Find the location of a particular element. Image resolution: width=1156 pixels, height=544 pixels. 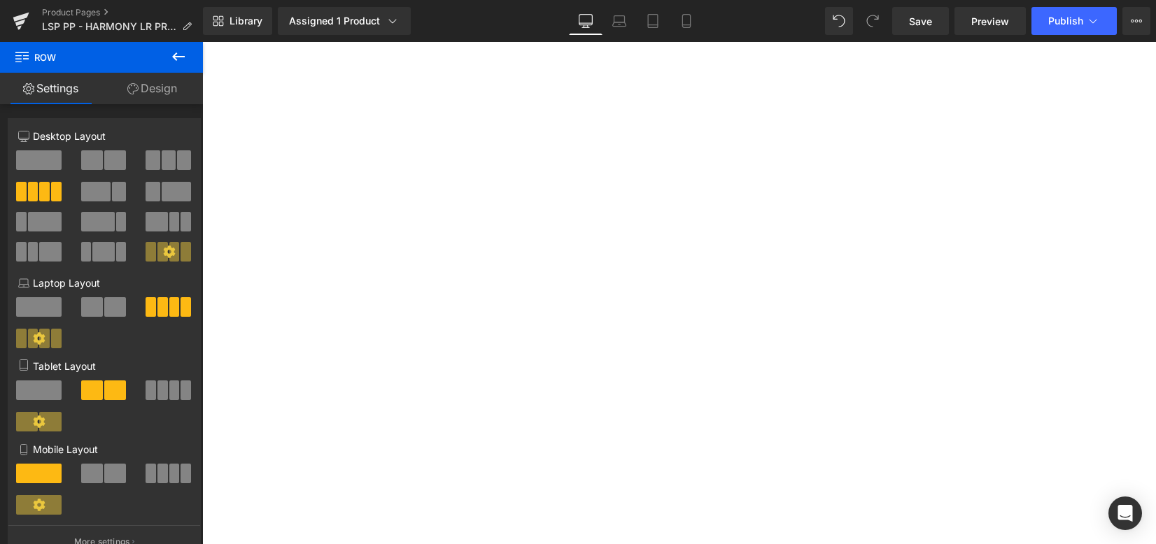

button: Publish is located at coordinates (1074, 21).